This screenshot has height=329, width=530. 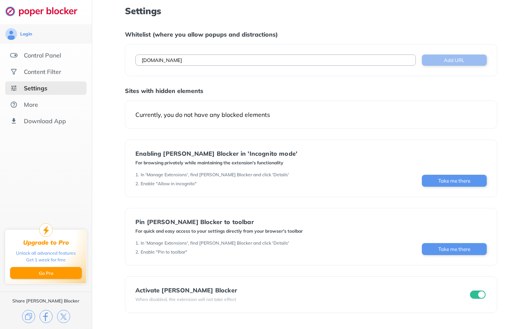 What do you see at coordinates (14, 121) in the screenshot?
I see `img: download-app.svg` at bounding box center [14, 121].